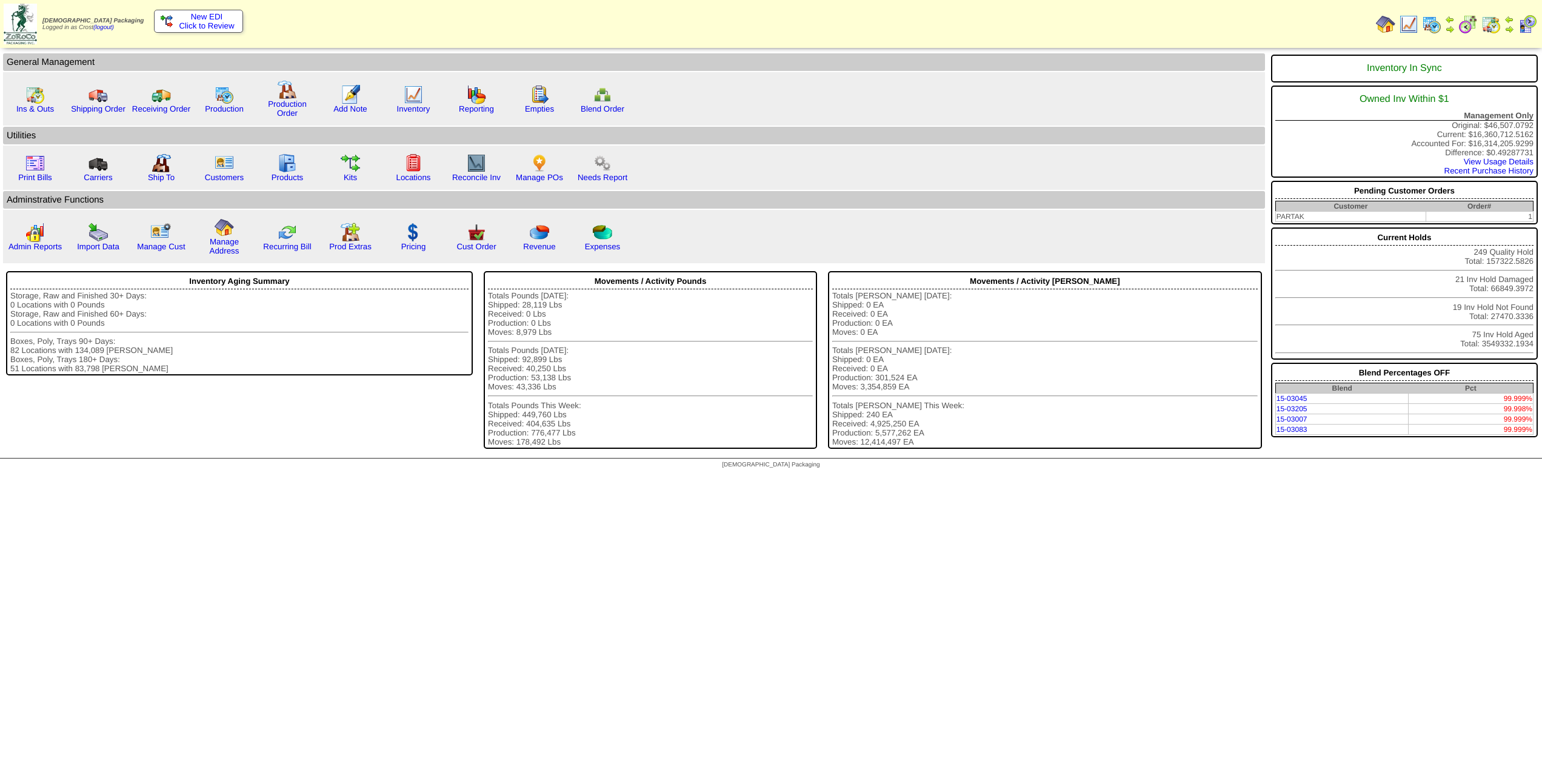 The width and height of the screenshot is (1542, 760). I want to click on a: Empties, so click(540, 109).